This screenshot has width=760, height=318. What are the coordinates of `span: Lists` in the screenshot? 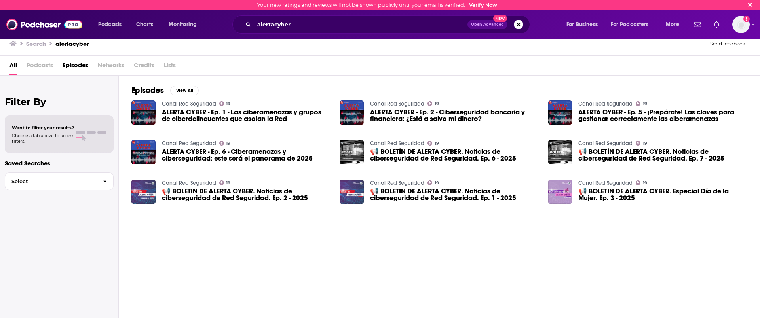 It's located at (170, 67).